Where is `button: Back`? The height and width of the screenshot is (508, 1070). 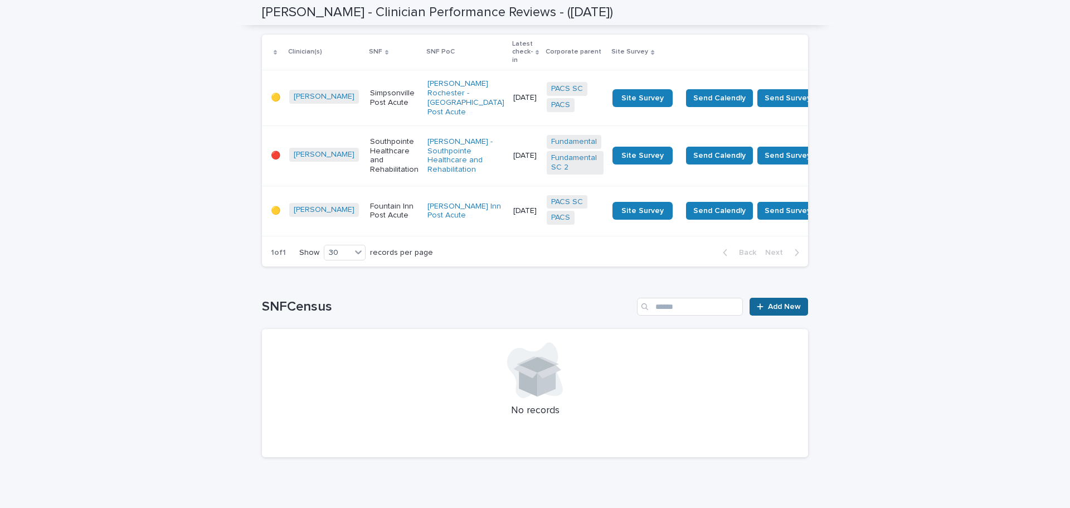 button: Back is located at coordinates (737, 252).